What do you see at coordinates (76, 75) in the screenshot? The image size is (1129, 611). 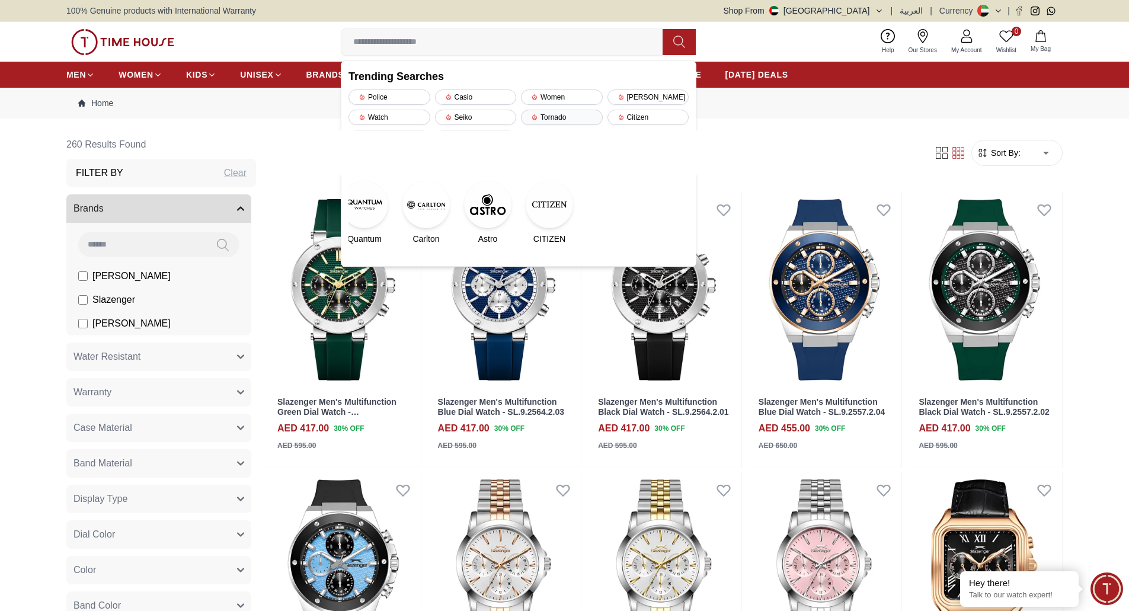 I see `span: MEN` at bounding box center [76, 75].